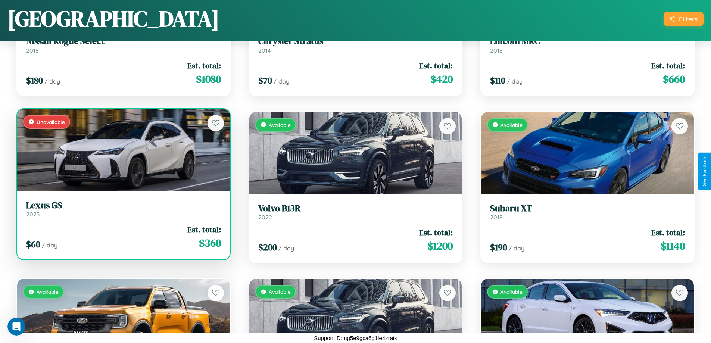  What do you see at coordinates (588, 212) in the screenshot?
I see `a: Subaru XT2018` at bounding box center [588, 212].